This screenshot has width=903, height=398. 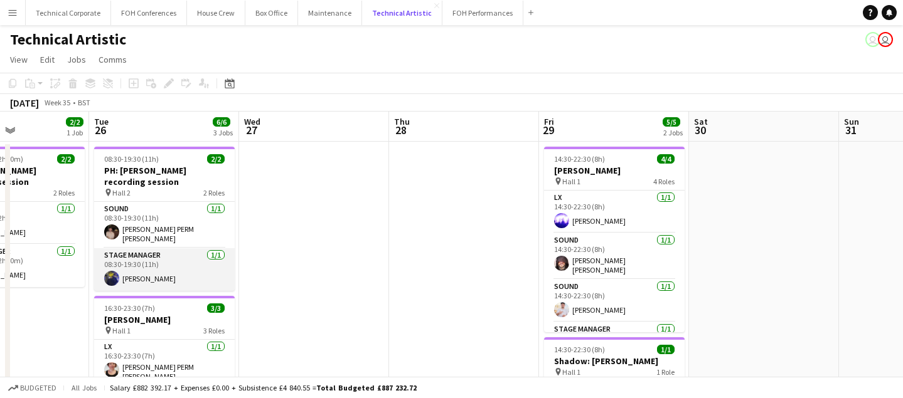 I want to click on span: 1 Role, so click(x=665, y=372).